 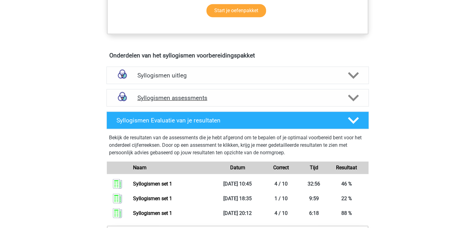 What do you see at coordinates (227, 120) in the screenshot?
I see `h4: Syllogismen Evaluatie van je resultaten` at bounding box center [227, 120].